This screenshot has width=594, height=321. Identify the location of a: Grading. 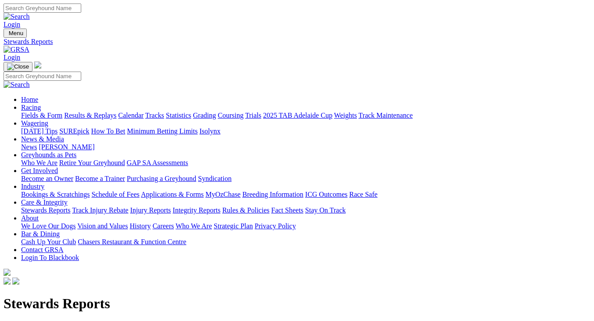
(205, 115).